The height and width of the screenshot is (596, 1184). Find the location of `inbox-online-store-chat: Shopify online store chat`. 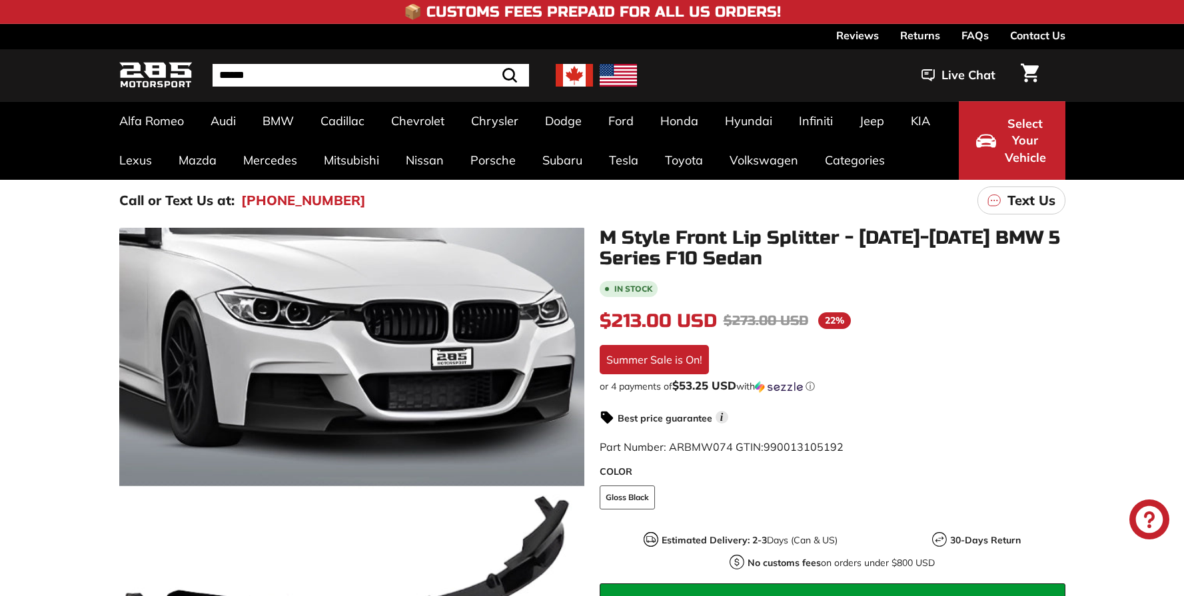

inbox-online-store-chat: Shopify online store chat is located at coordinates (1149, 521).